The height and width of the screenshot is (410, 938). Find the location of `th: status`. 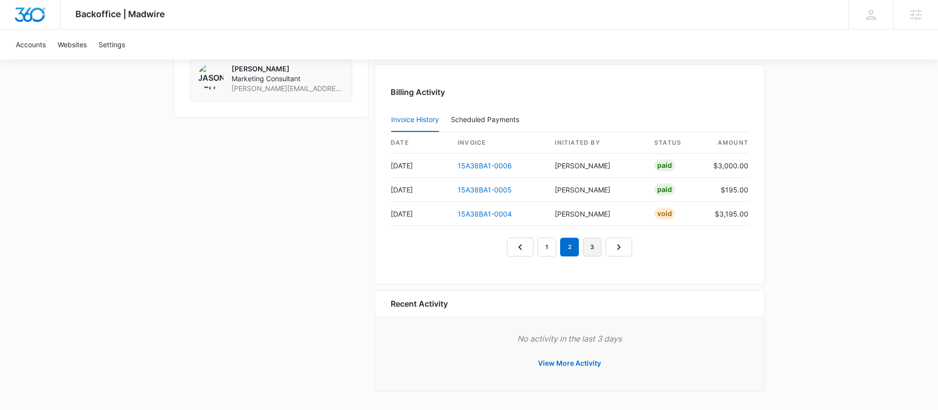

th: status is located at coordinates (676, 143).